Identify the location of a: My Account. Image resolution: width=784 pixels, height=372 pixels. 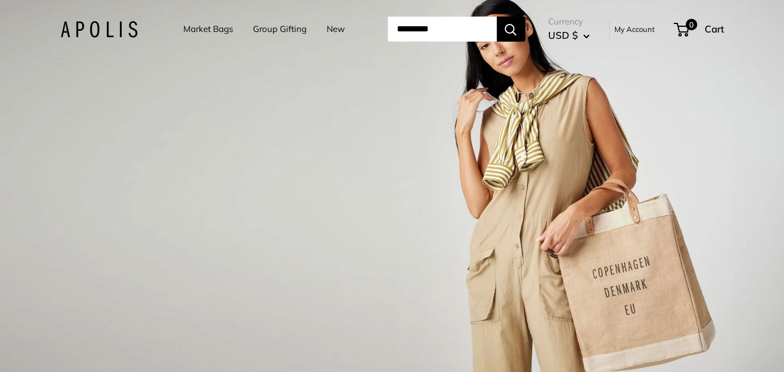
(634, 29).